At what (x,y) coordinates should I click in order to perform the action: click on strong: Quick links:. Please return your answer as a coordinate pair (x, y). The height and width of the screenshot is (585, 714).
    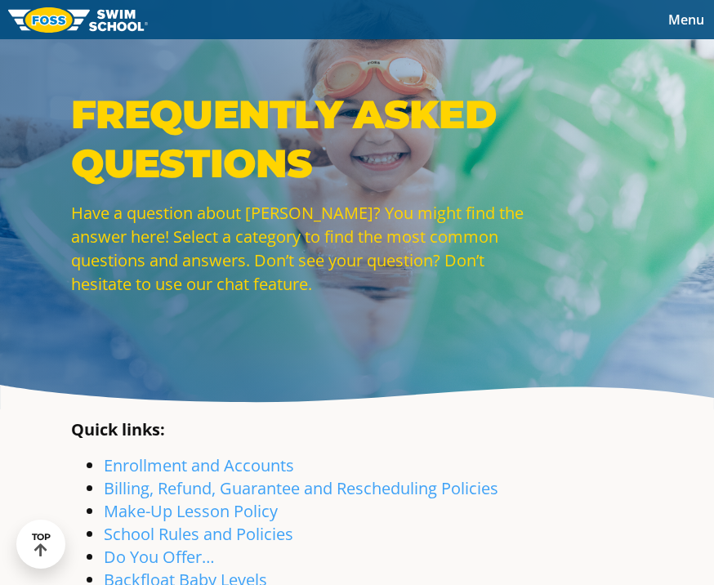
    Looking at the image, I should click on (118, 429).